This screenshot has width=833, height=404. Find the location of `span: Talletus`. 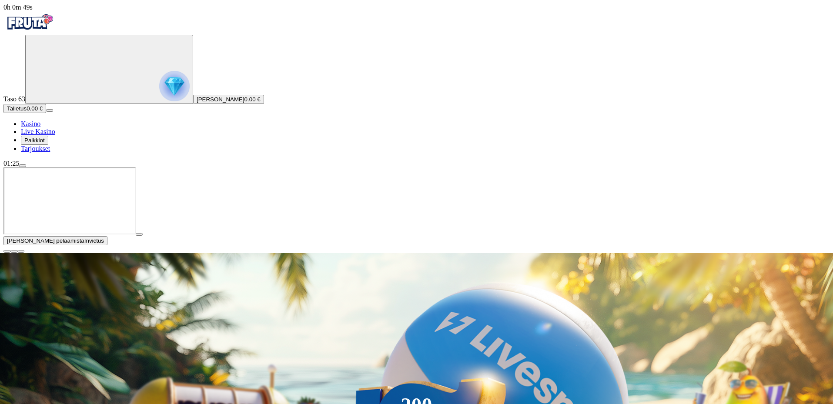

span: Talletus is located at coordinates (17, 108).